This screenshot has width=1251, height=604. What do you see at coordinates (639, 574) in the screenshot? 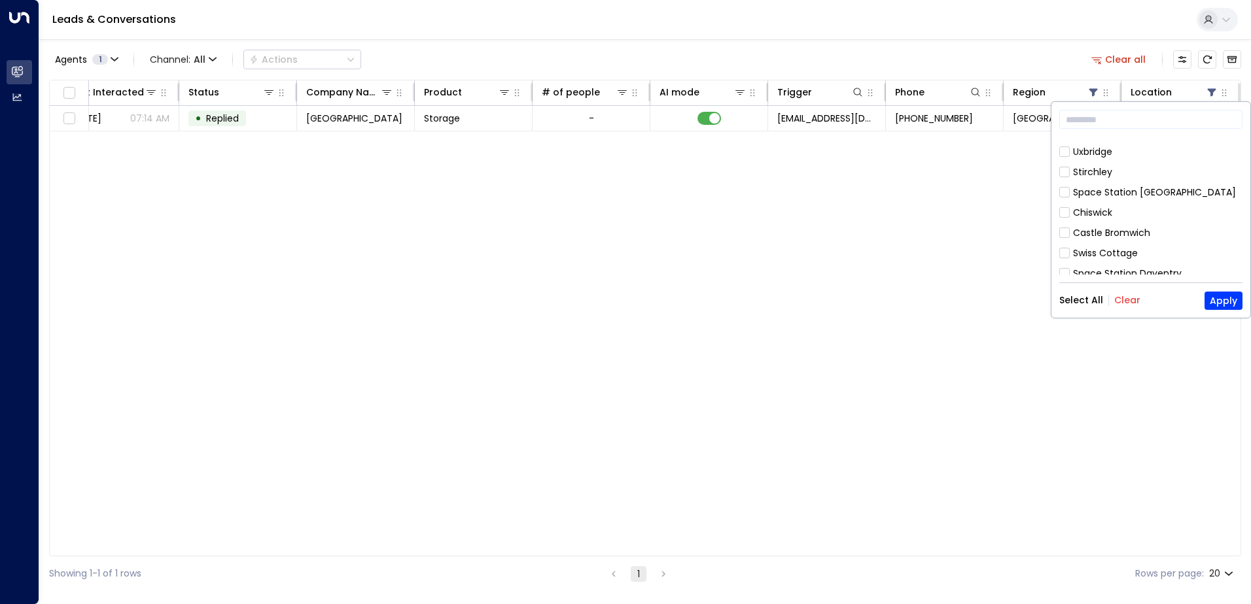
I see `nav: pagination navigation` at bounding box center [639, 574].